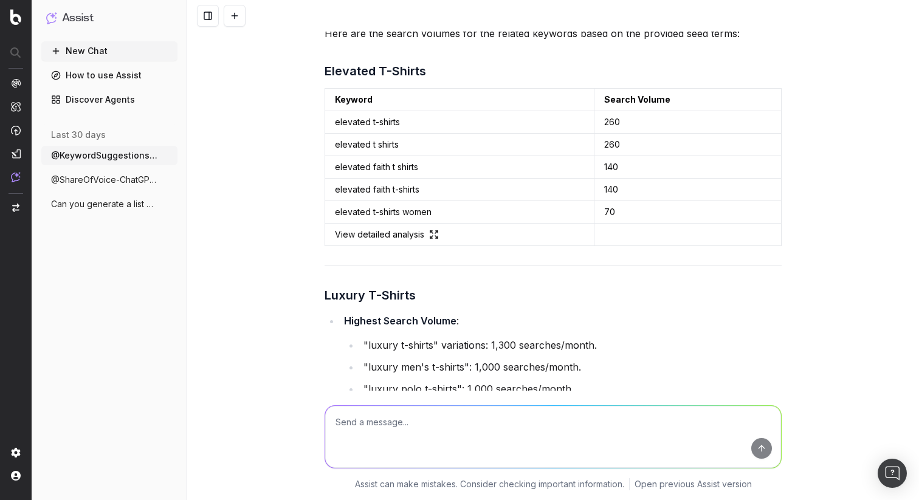 This screenshot has height=500, width=919. I want to click on p: Here are the search volumes for the related keywords based on the provided seed terms:, so click(553, 33).